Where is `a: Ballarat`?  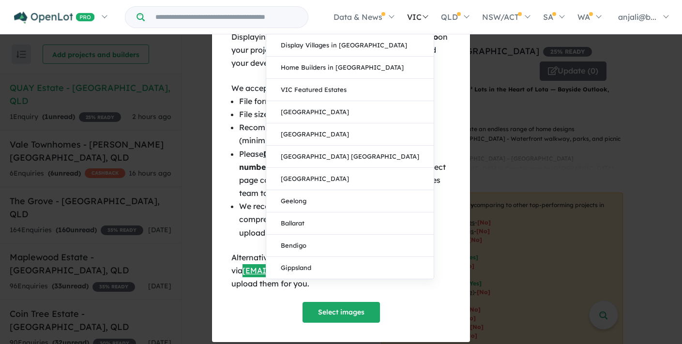
a: Ballarat is located at coordinates (350, 224).